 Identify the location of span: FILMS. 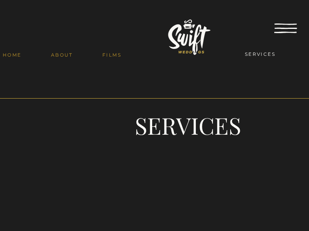
(111, 55).